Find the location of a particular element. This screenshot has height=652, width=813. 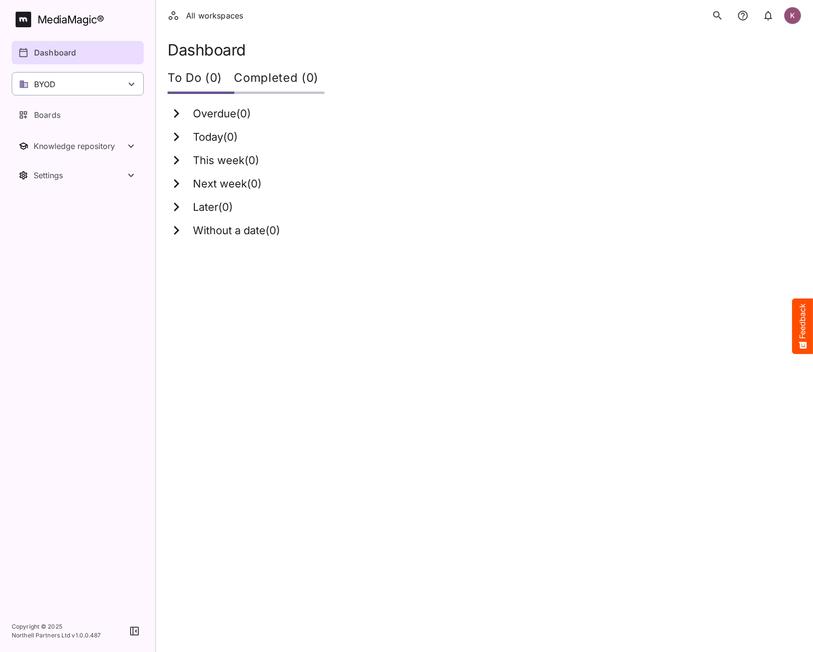

h1: Dashboard is located at coordinates (484, 50).